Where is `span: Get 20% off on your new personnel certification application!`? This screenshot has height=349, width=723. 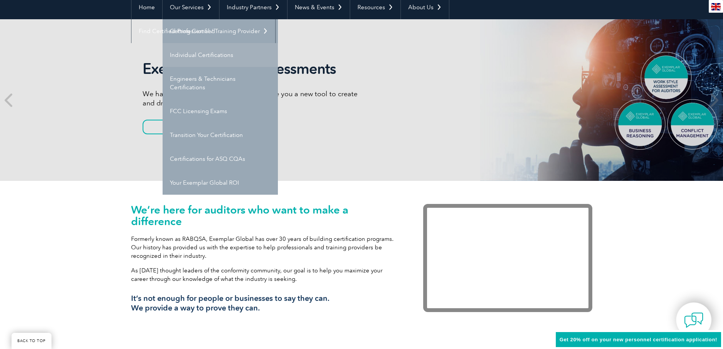
span: Get 20% off on your new personnel certification application! is located at coordinates (638, 339).